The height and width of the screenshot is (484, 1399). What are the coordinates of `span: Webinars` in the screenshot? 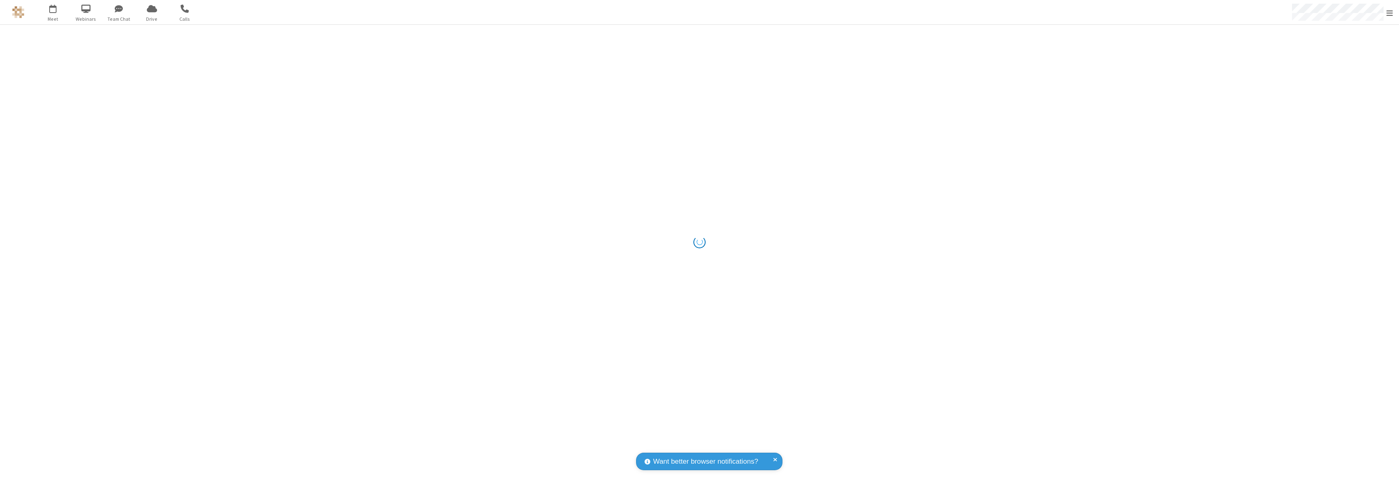 It's located at (86, 19).